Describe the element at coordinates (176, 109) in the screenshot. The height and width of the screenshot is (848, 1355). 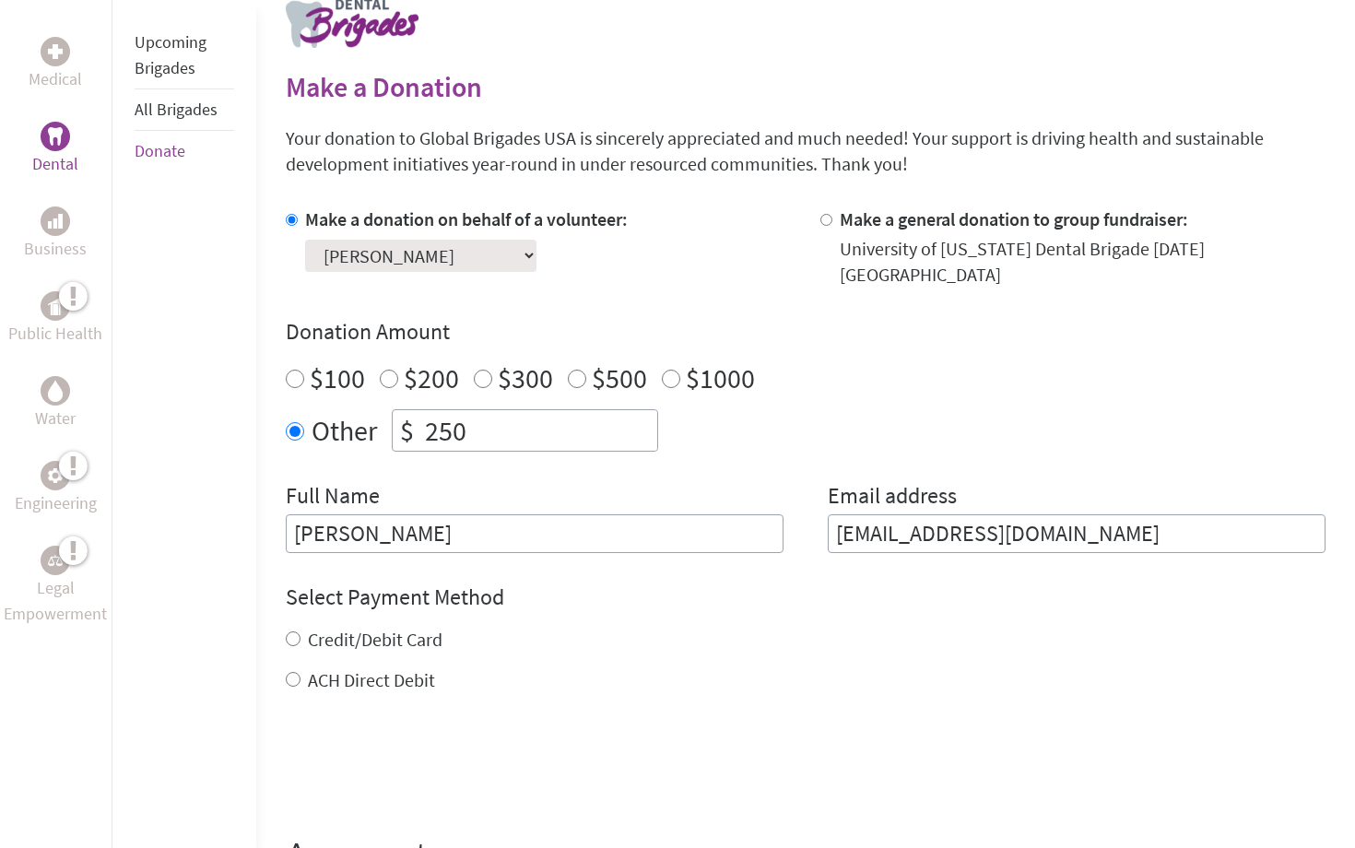
I see `a: All Brigades` at that location.